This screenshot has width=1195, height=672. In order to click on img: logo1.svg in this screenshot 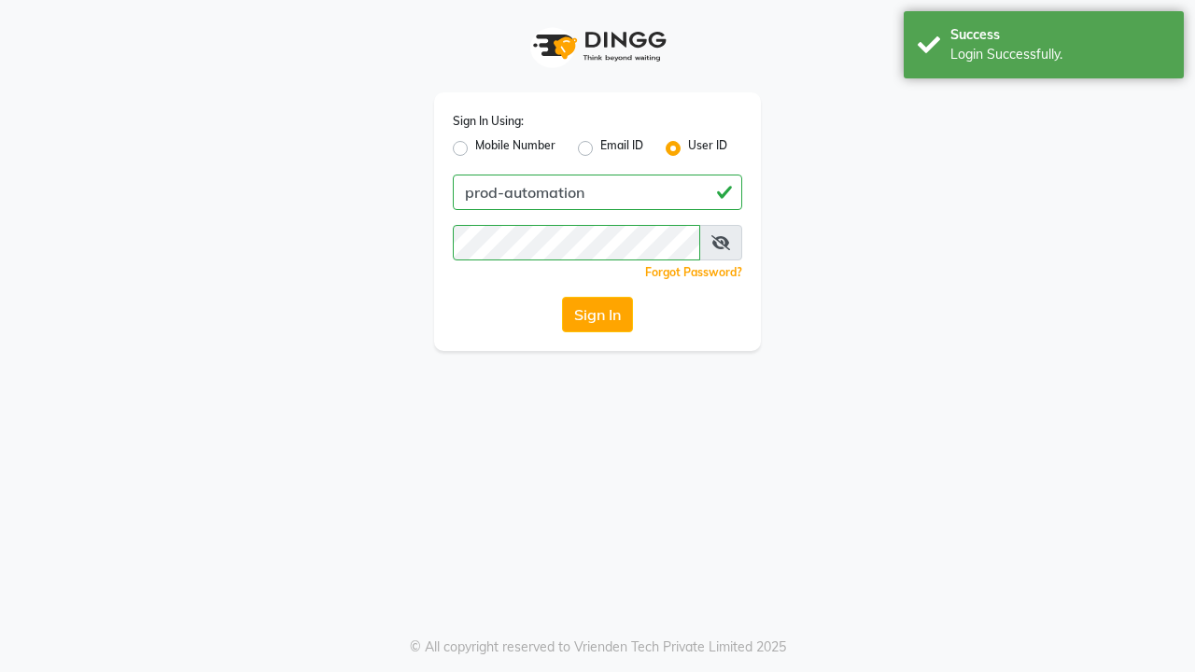, I will do `click(598, 46)`.